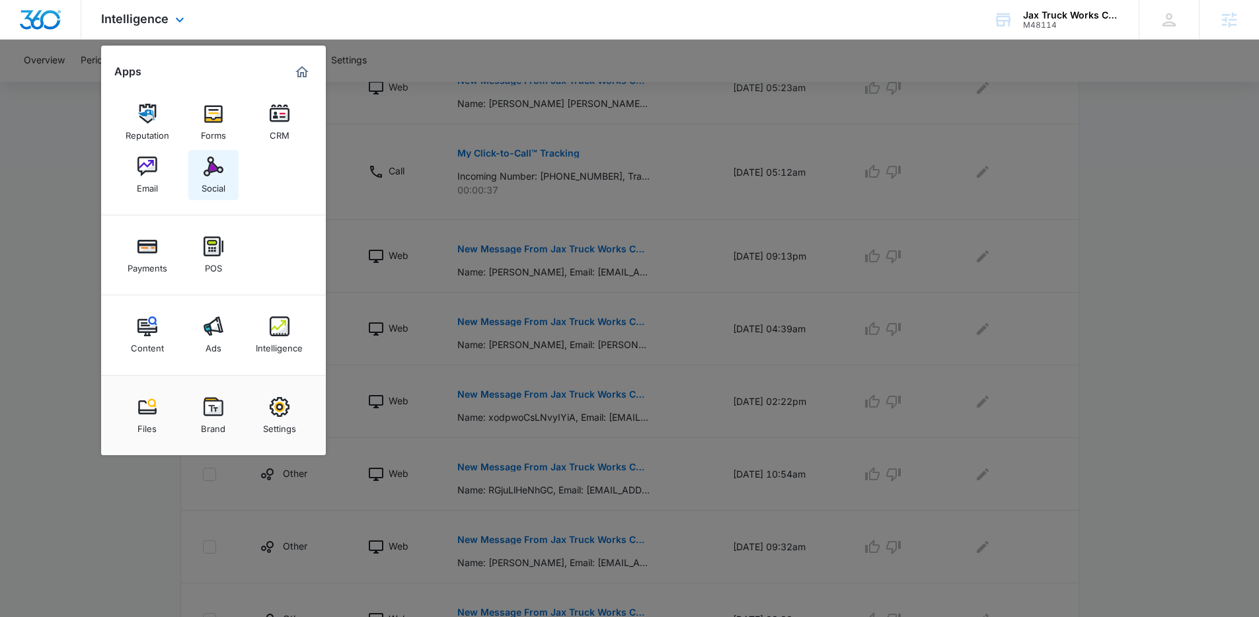  Describe the element at coordinates (147, 175) in the screenshot. I see `a: Email` at that location.